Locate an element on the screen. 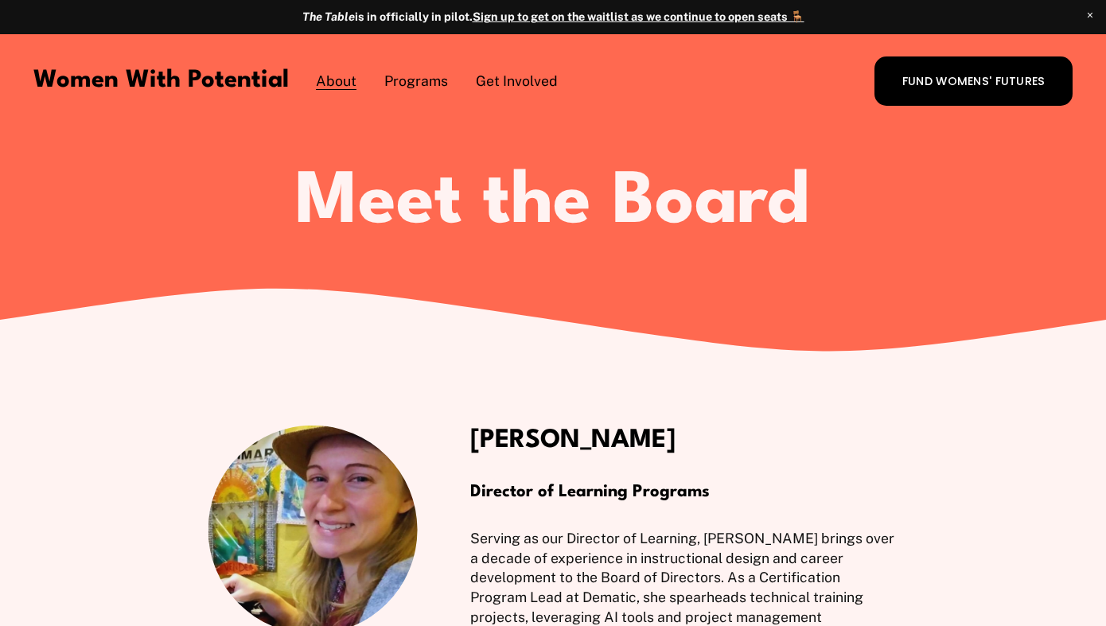 This screenshot has height=626, width=1106. a: Women With Potential is located at coordinates (161, 80).